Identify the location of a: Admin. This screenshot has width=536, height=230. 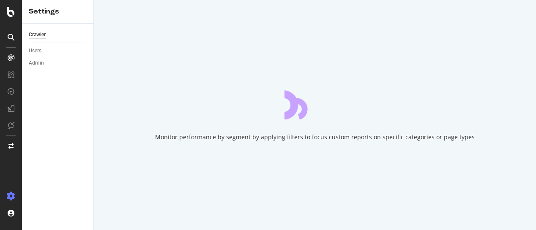
(58, 63).